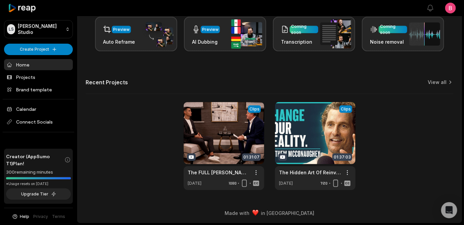 The height and width of the screenshot is (225, 464). Describe the element at coordinates (38, 122) in the screenshot. I see `span: Connect Socials` at that location.